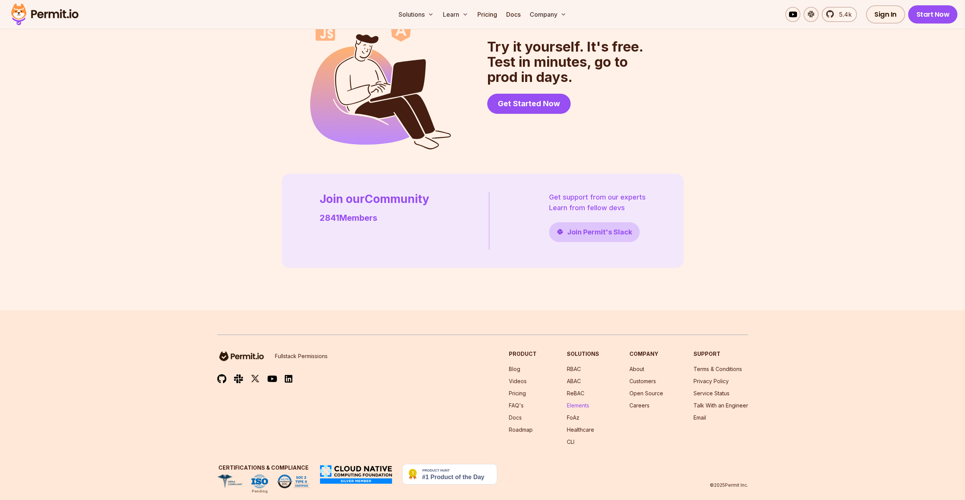  I want to click on h3: Product, so click(522, 354).